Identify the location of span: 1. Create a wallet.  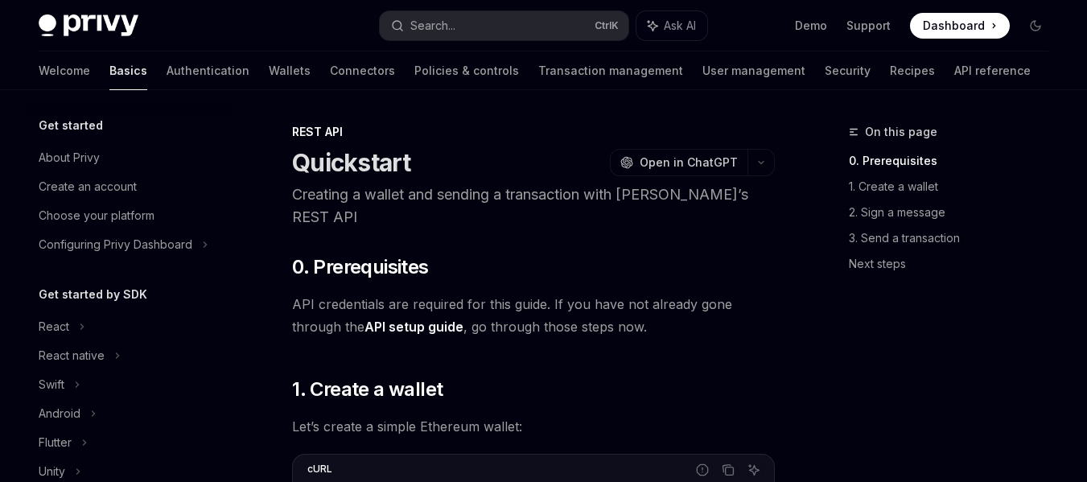
(367, 390).